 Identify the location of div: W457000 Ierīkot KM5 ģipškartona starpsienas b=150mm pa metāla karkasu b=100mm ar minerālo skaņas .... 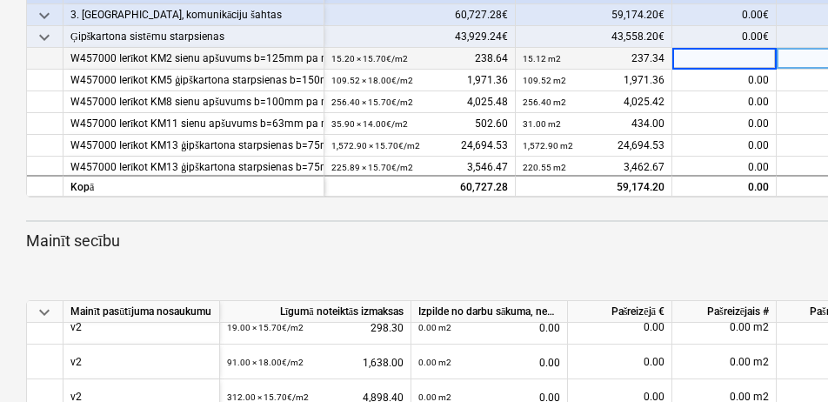
(193, 80).